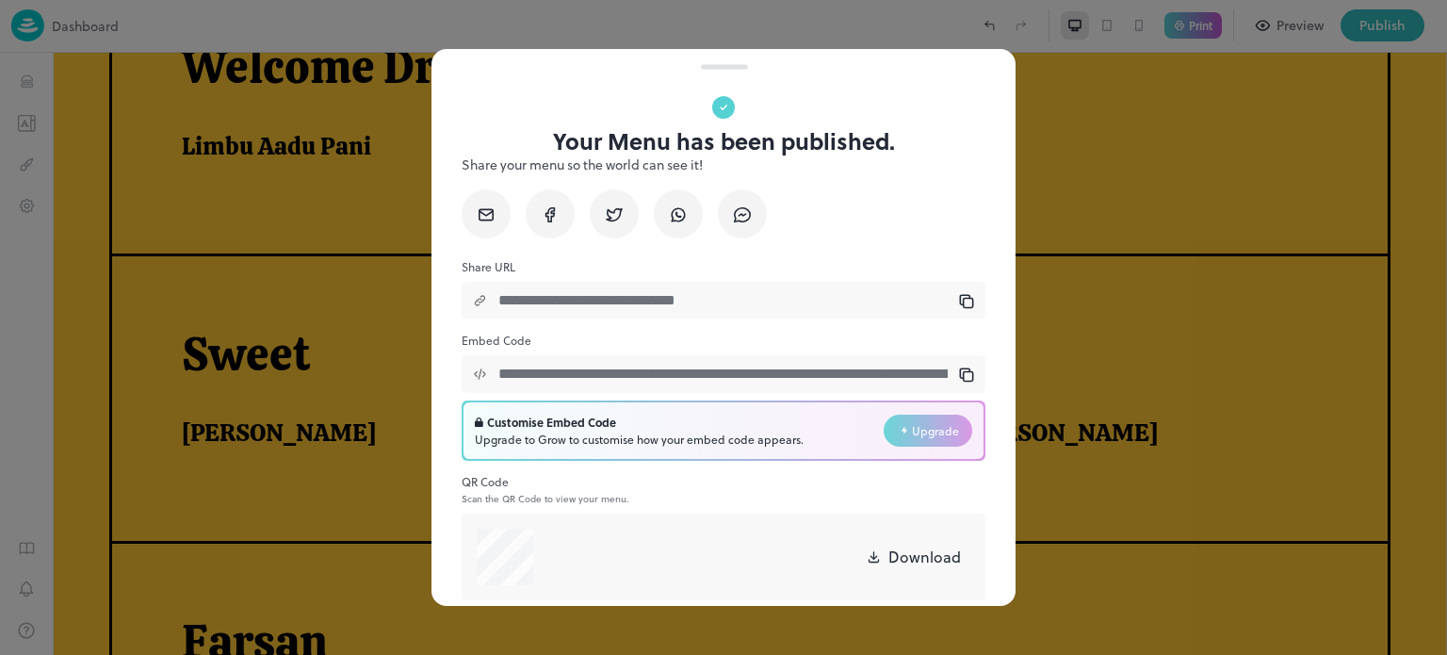 The height and width of the screenshot is (655, 1447). Describe the element at coordinates (639, 422) in the screenshot. I see `div: Customise Embed Code` at that location.